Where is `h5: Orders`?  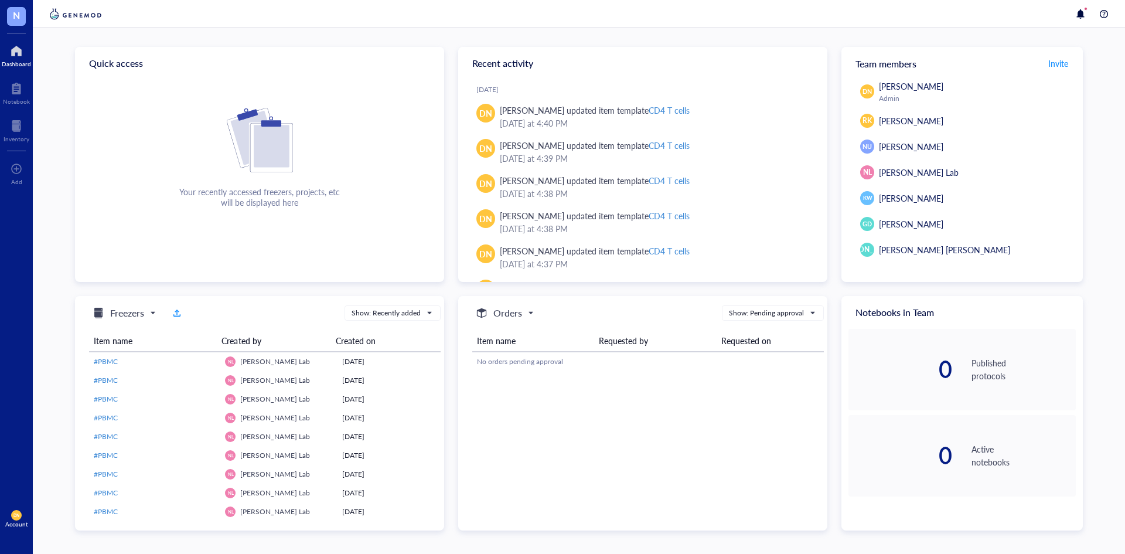 h5: Orders is located at coordinates (508, 313).